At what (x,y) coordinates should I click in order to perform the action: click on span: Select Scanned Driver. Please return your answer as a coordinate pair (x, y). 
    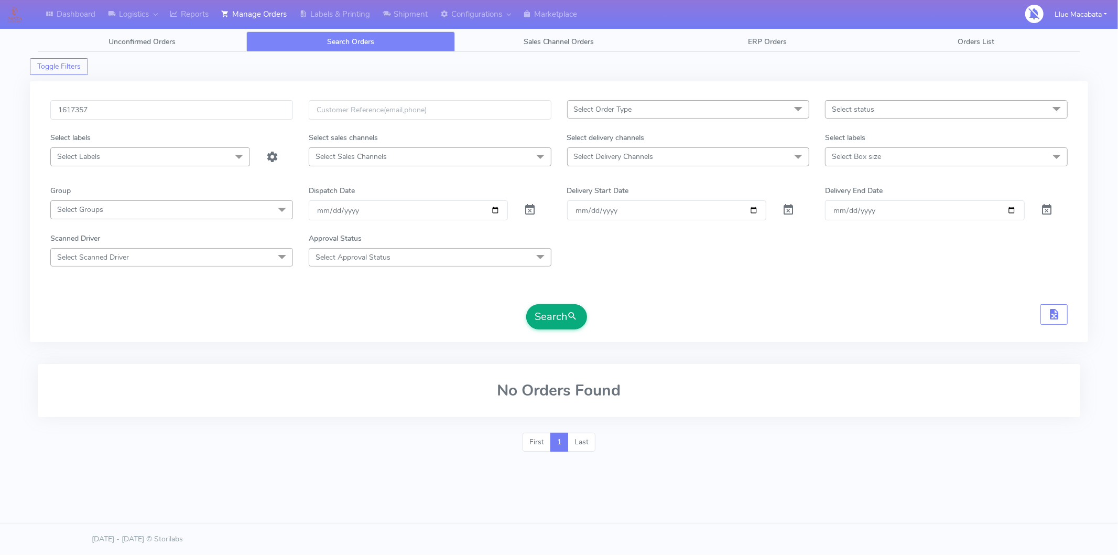
    Looking at the image, I should click on (93, 257).